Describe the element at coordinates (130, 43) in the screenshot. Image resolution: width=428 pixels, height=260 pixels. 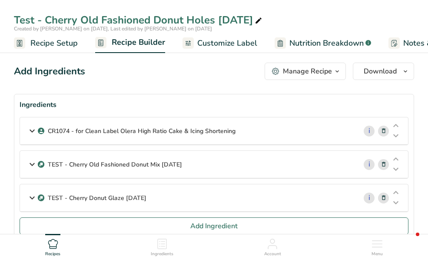
I see `a: Recipe Builder` at that location.